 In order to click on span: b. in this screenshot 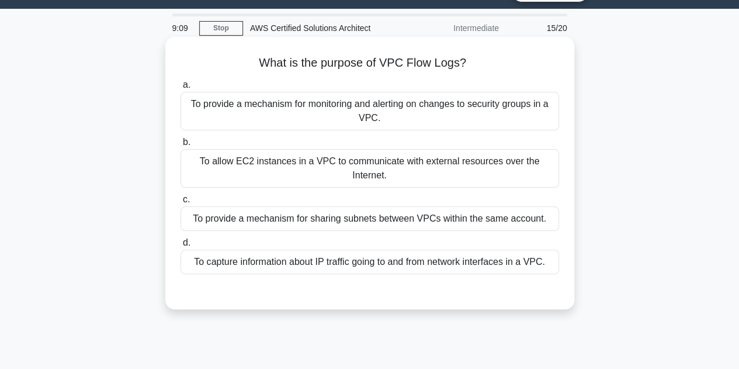, I will do `click(186, 141)`.